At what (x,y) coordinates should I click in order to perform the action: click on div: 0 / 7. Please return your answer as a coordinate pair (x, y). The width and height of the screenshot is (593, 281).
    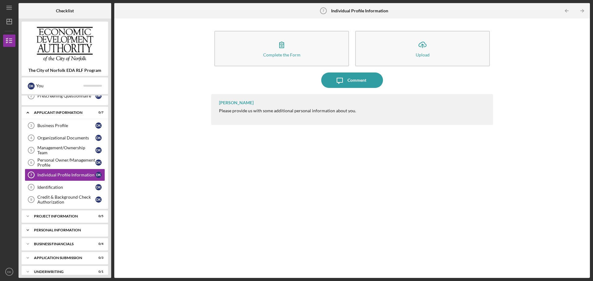
    Looking at the image, I should click on (98, 113).